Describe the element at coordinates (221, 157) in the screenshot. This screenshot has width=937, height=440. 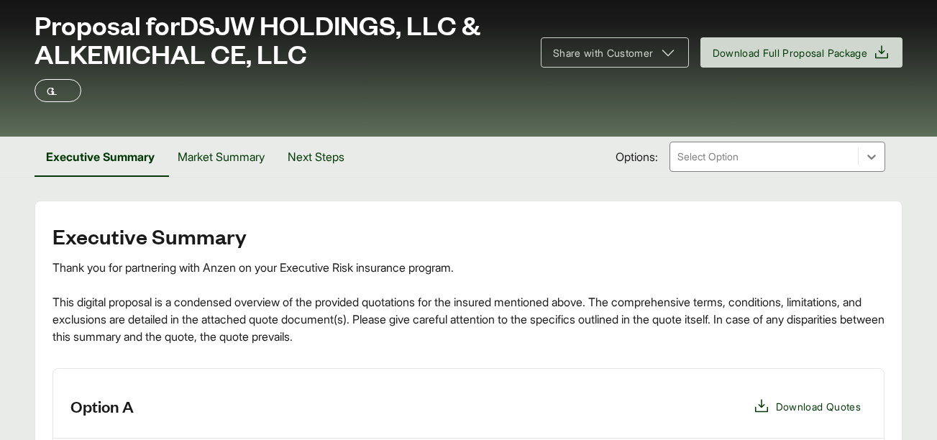
I see `button: Market Summary` at that location.